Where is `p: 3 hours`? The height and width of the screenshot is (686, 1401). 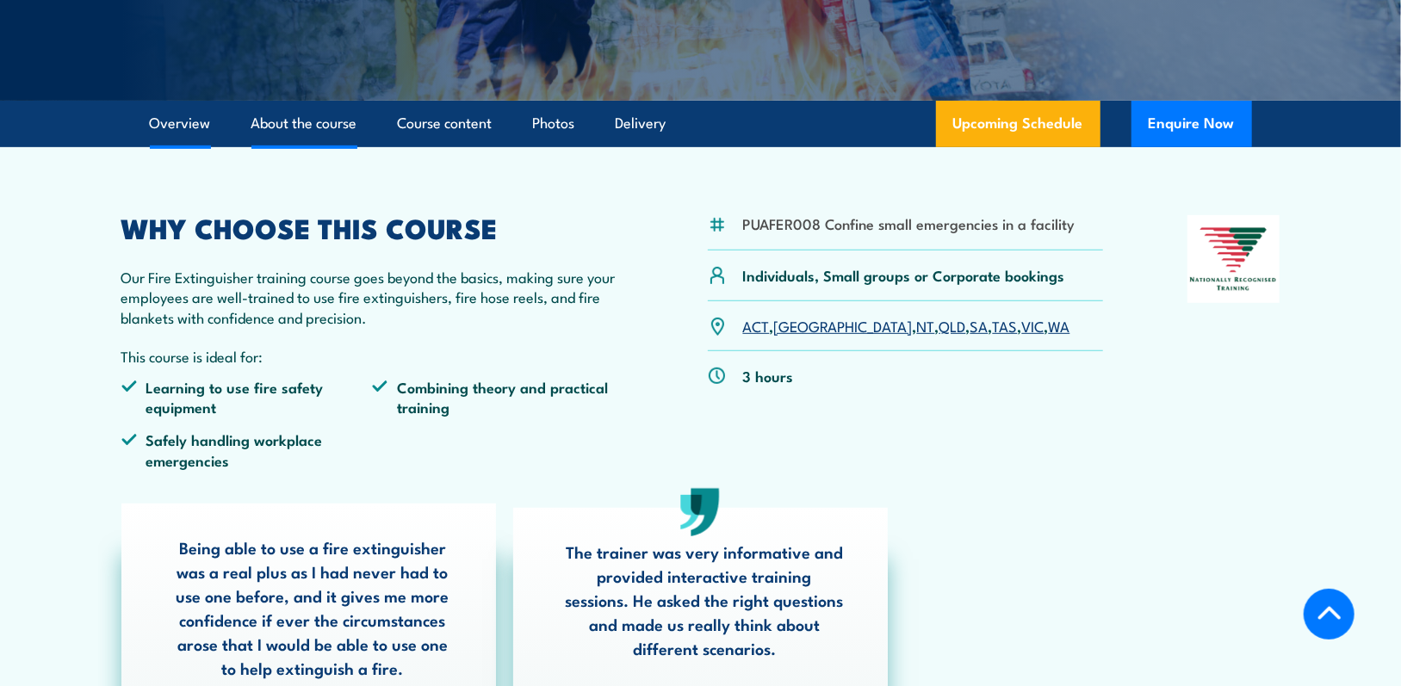 p: 3 hours is located at coordinates (768, 375).